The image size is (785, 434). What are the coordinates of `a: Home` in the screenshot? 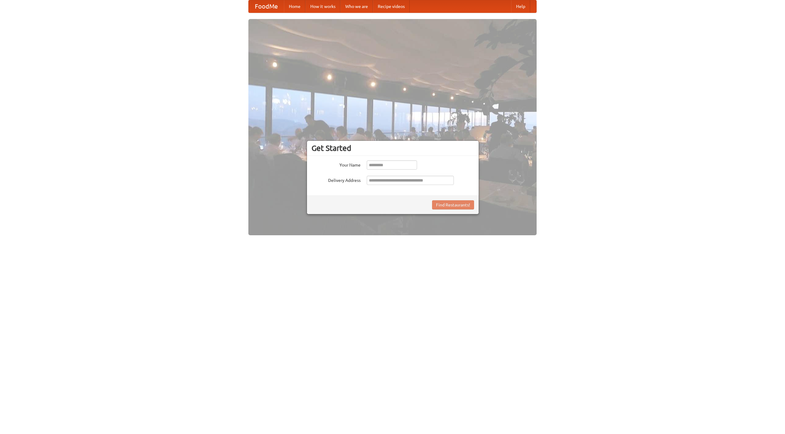 It's located at (295, 6).